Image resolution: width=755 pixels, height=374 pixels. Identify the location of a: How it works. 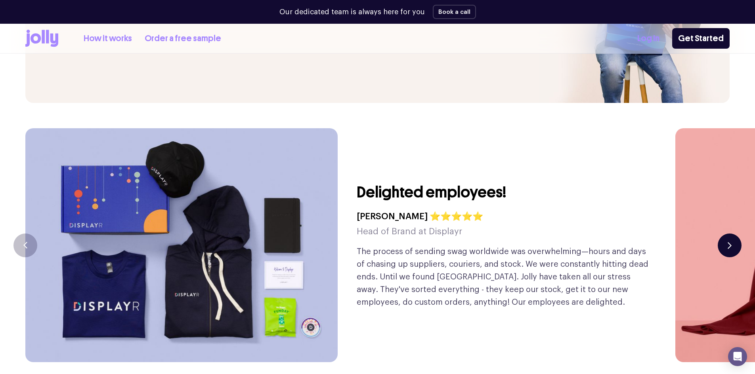
(108, 38).